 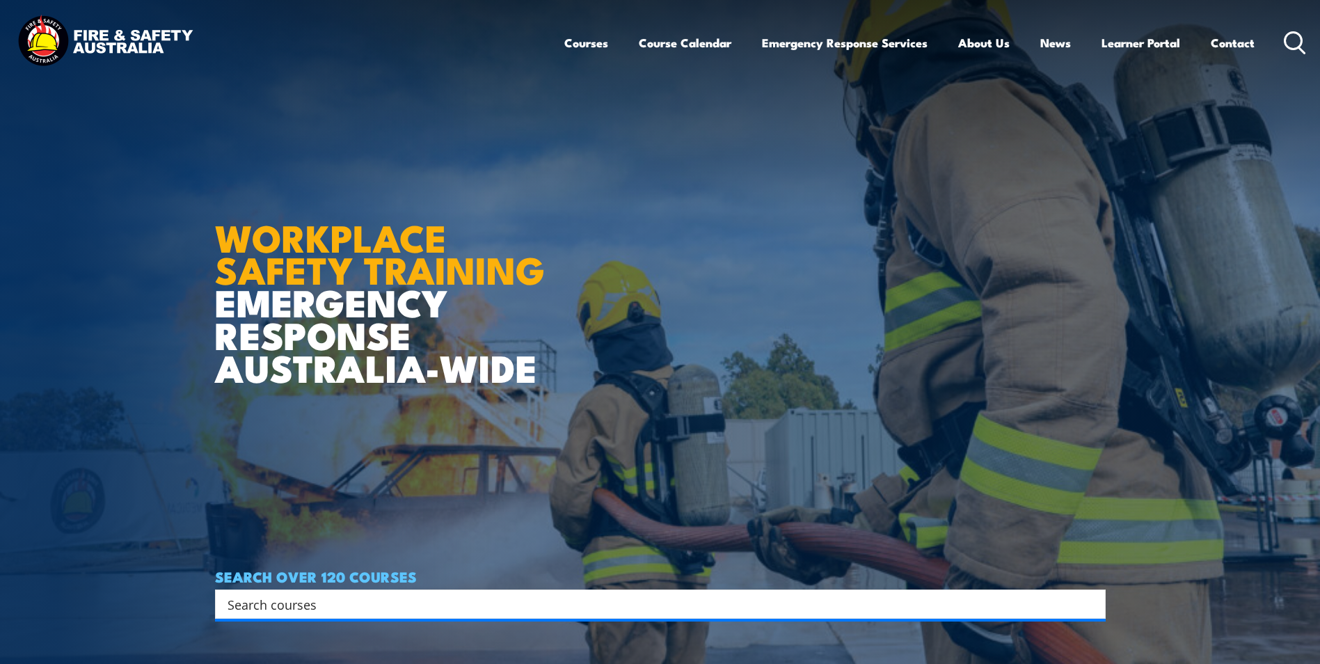 I want to click on a: Learner Portal, so click(x=1141, y=42).